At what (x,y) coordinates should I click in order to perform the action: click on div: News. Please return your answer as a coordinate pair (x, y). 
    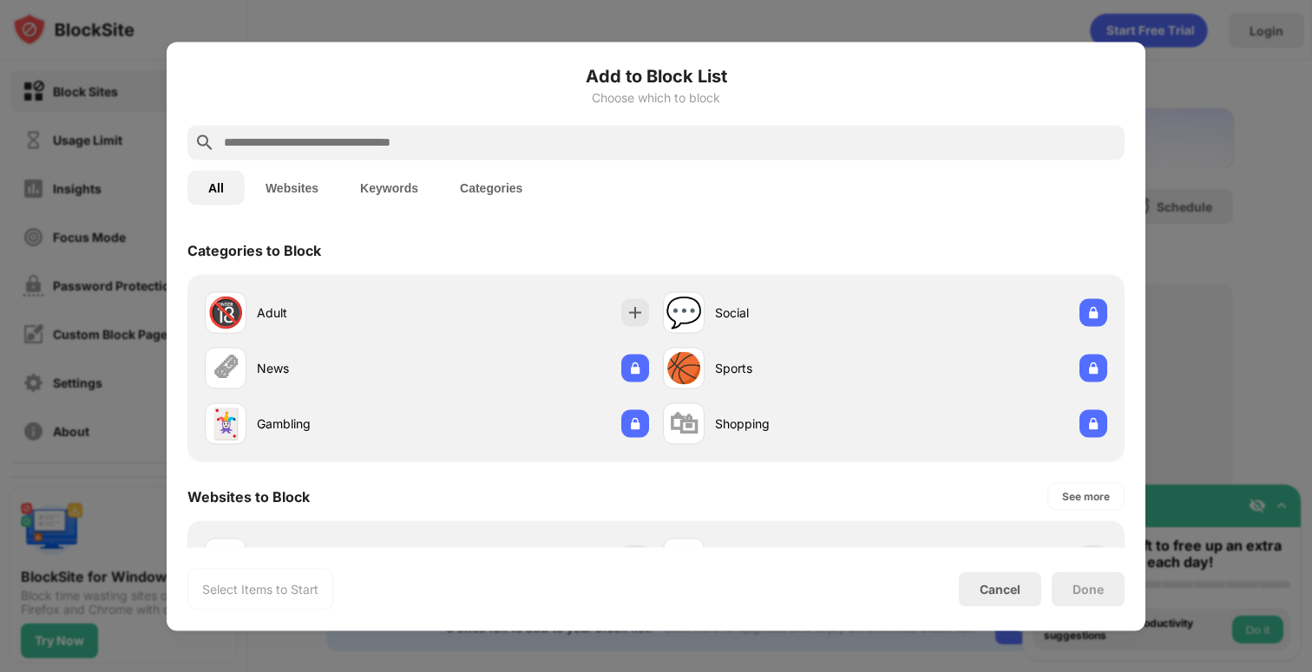
    Looking at the image, I should click on (342, 368).